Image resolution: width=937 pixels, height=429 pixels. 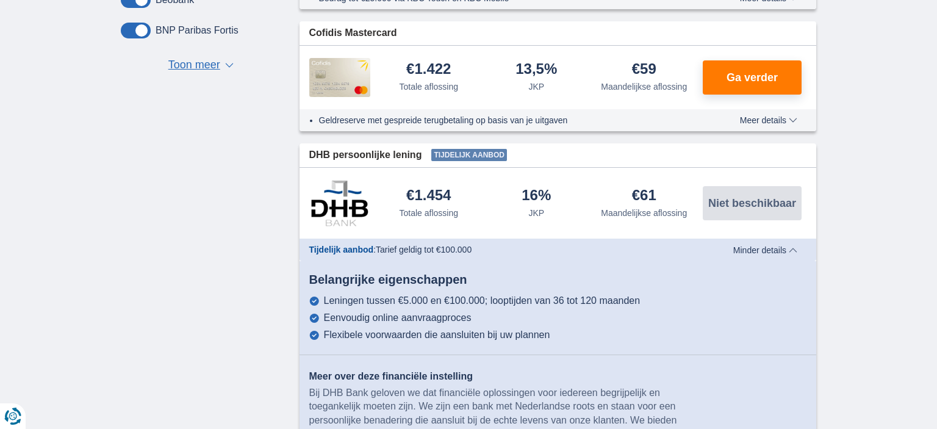 What do you see at coordinates (340, 77) in the screenshot?
I see `img: product.pl.alt Cofidis CC` at bounding box center [340, 77].